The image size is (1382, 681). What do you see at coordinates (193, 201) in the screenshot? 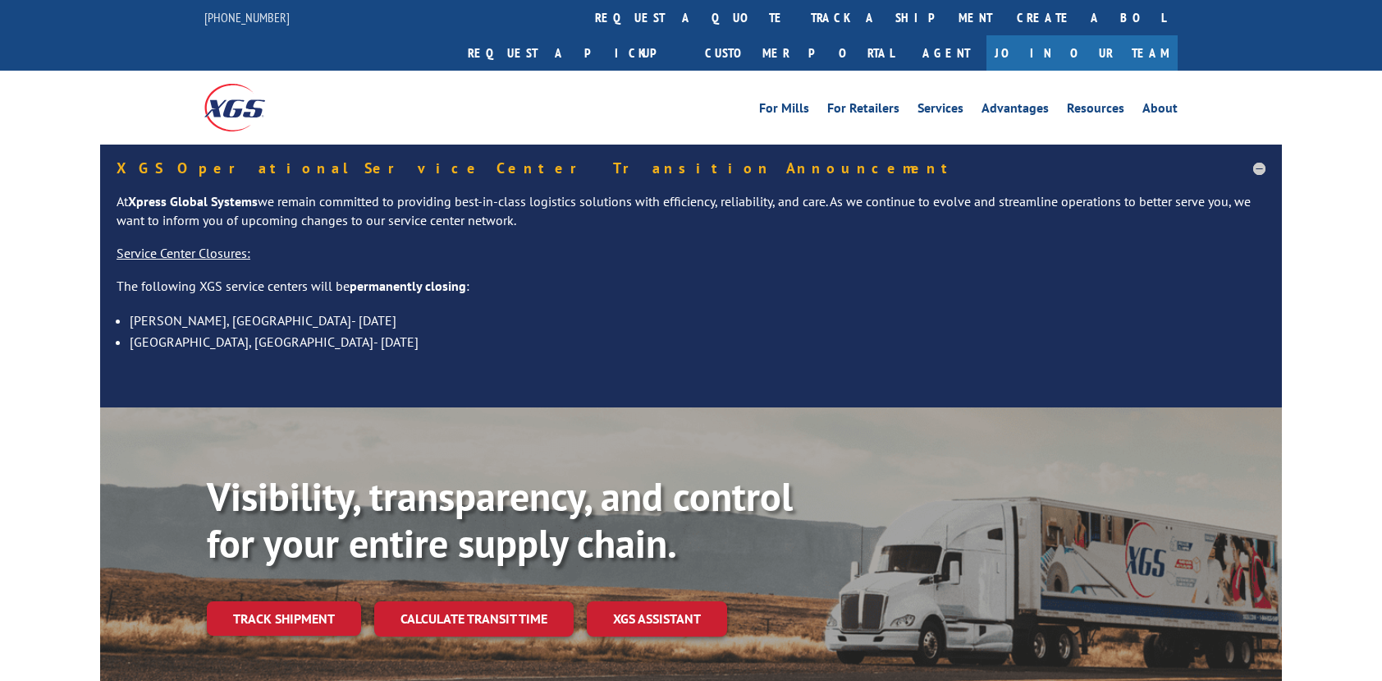
I see `strong: Xpress Global Systems` at bounding box center [193, 201].